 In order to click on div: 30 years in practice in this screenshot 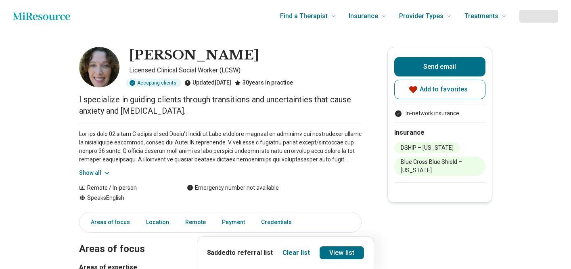, I will do `click(264, 83)`.